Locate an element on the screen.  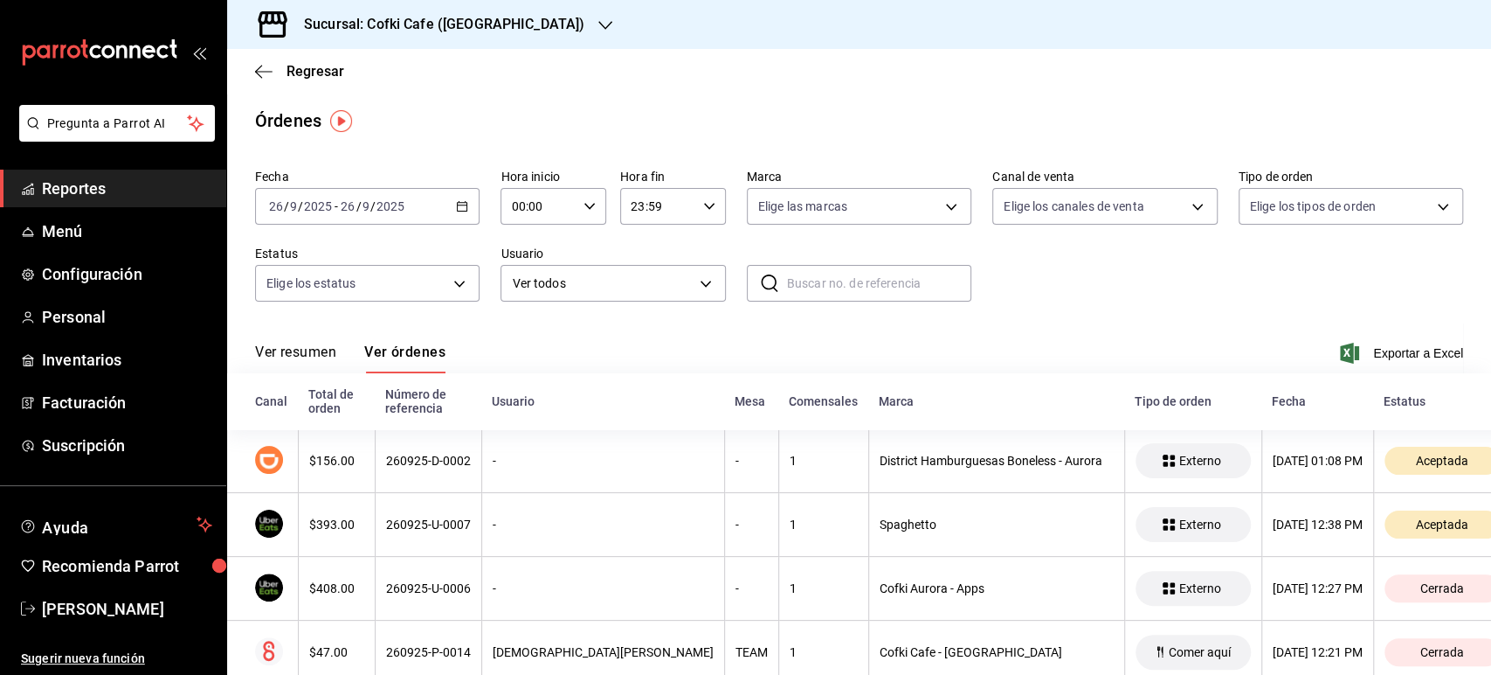
span: Elige los canales de venta is located at coordinates (1074, 206).